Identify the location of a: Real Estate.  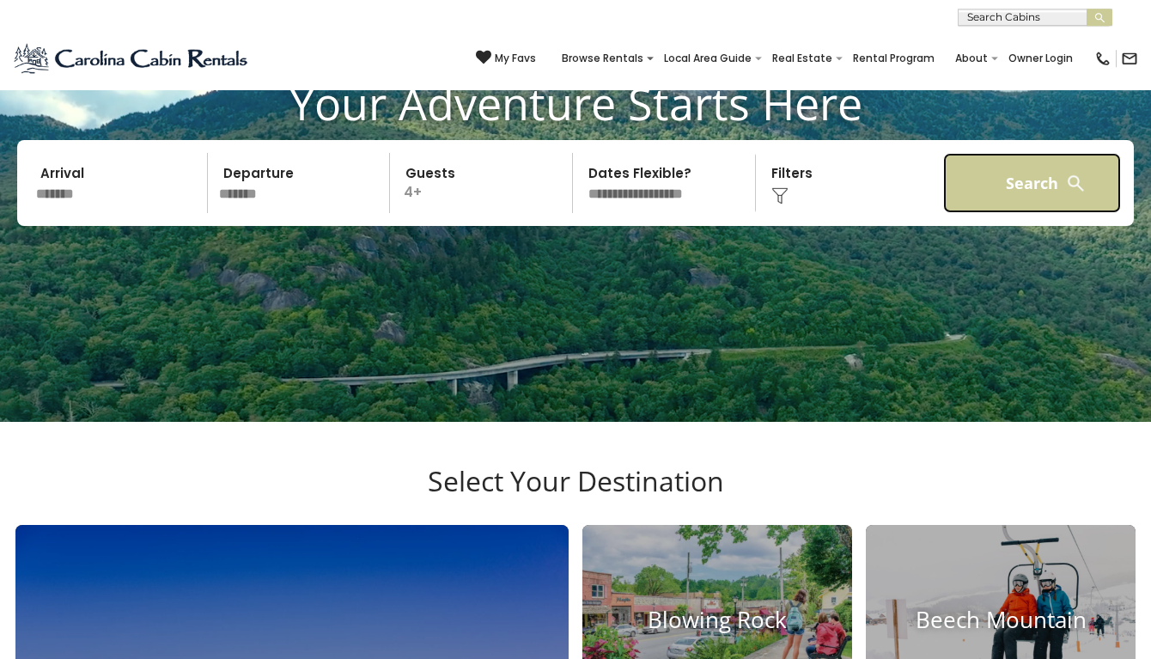
(802, 58).